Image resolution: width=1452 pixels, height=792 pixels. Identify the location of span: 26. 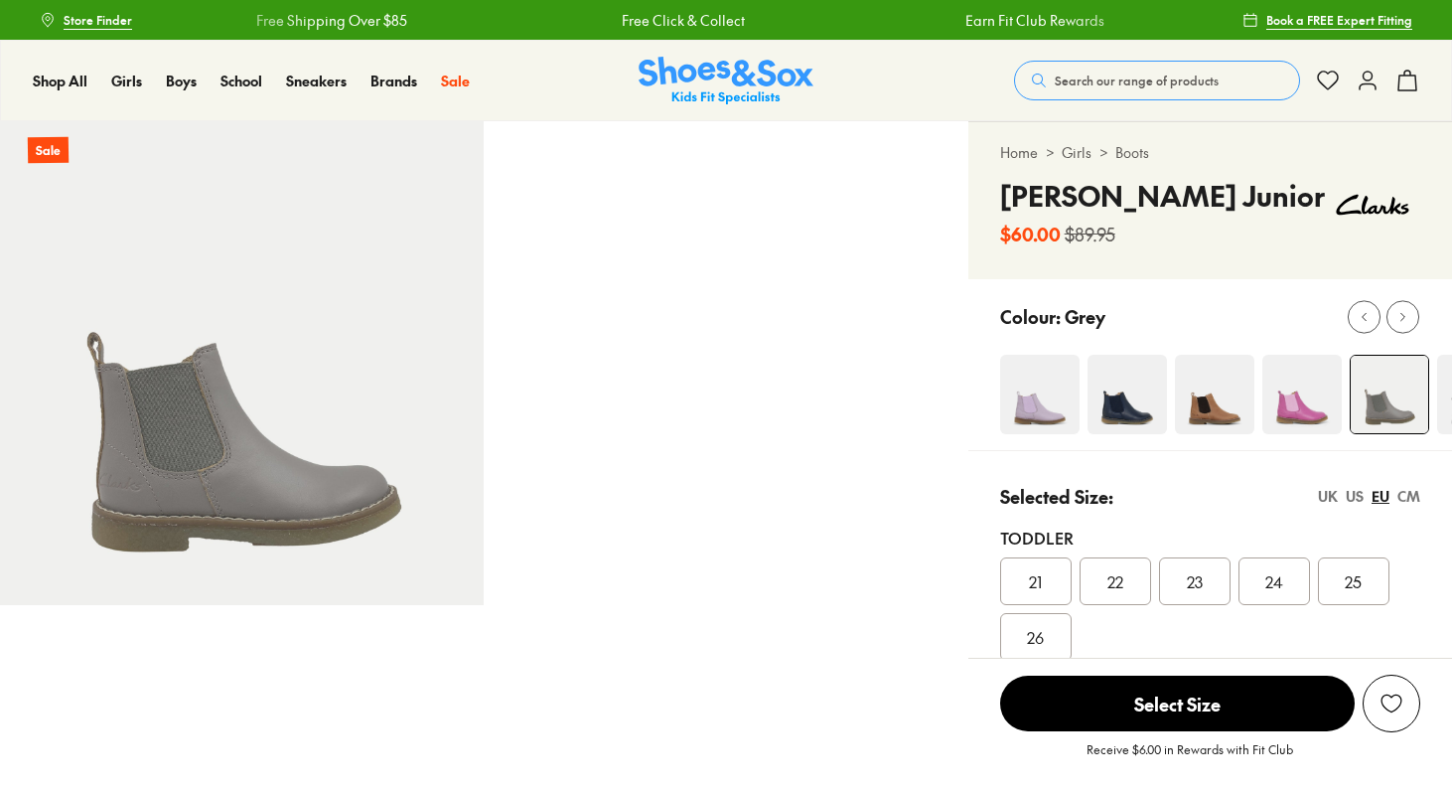
(1035, 637).